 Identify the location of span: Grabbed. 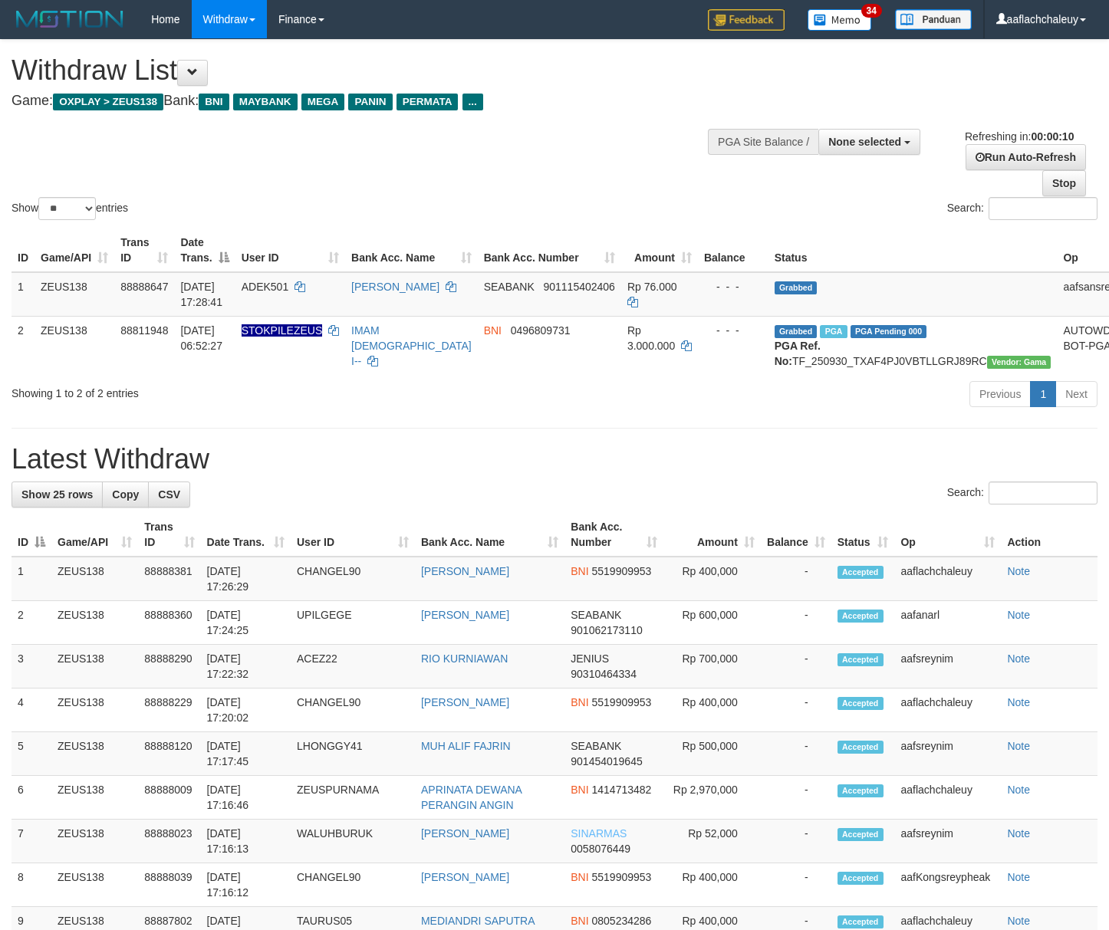
(796, 331).